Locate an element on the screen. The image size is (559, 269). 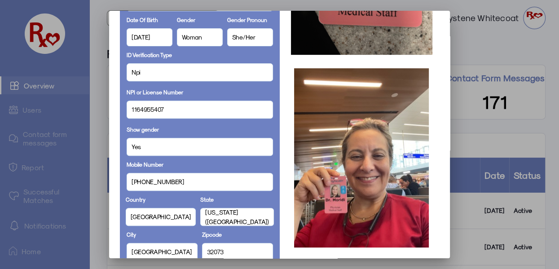
label: Country is located at coordinates (136, 199).